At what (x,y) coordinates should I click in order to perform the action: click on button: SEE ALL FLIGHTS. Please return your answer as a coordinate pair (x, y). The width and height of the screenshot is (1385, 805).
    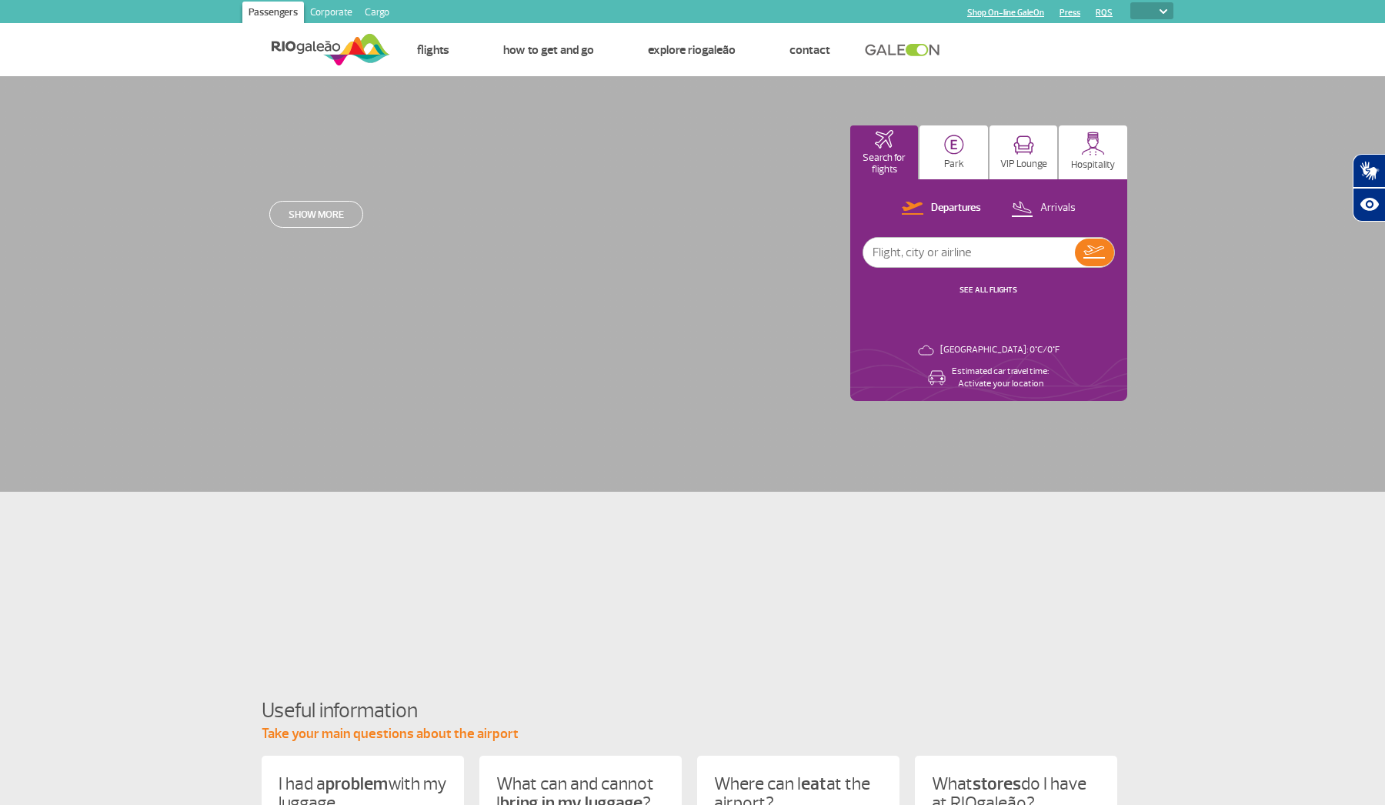
    Looking at the image, I should click on (988, 290).